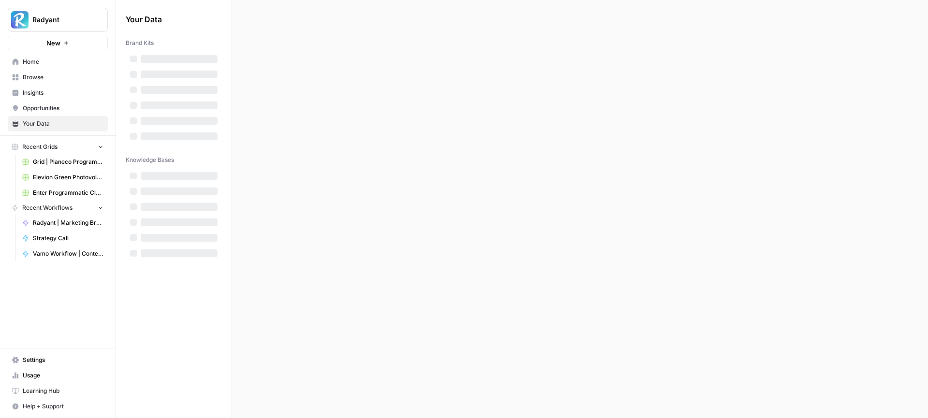 The image size is (928, 418). What do you see at coordinates (61, 20) in the screenshot?
I see `span: Radyant` at bounding box center [61, 20].